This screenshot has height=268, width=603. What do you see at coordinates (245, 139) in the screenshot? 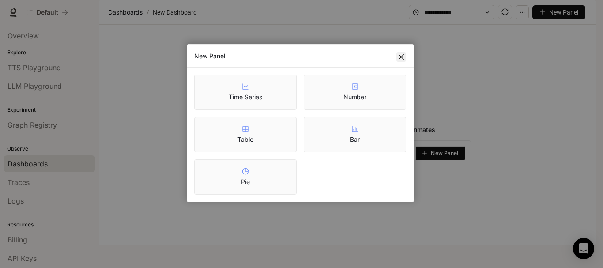
I see `article: Table` at bounding box center [245, 139].